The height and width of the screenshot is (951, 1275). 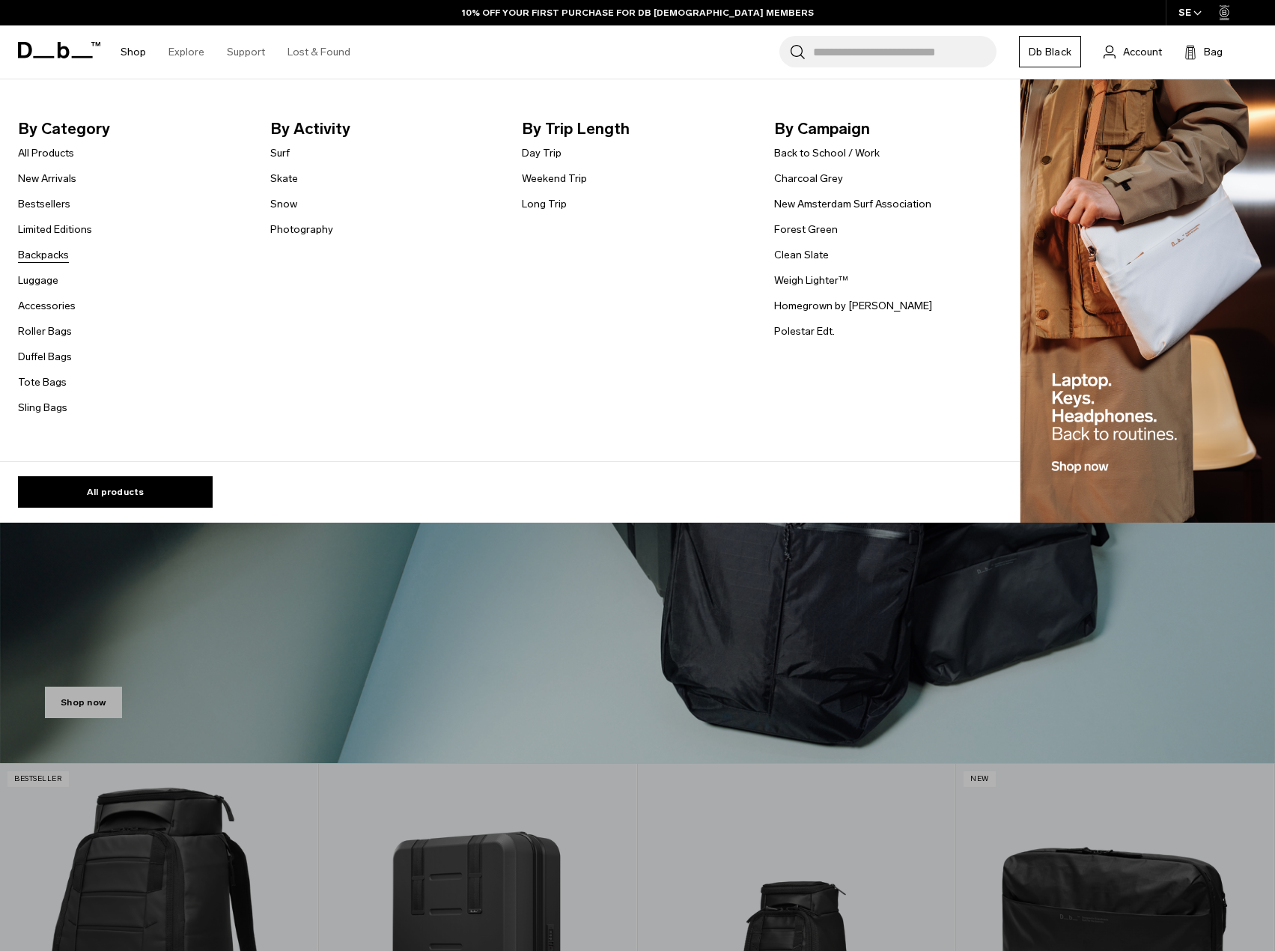 I want to click on a: Luggage, so click(x=38, y=280).